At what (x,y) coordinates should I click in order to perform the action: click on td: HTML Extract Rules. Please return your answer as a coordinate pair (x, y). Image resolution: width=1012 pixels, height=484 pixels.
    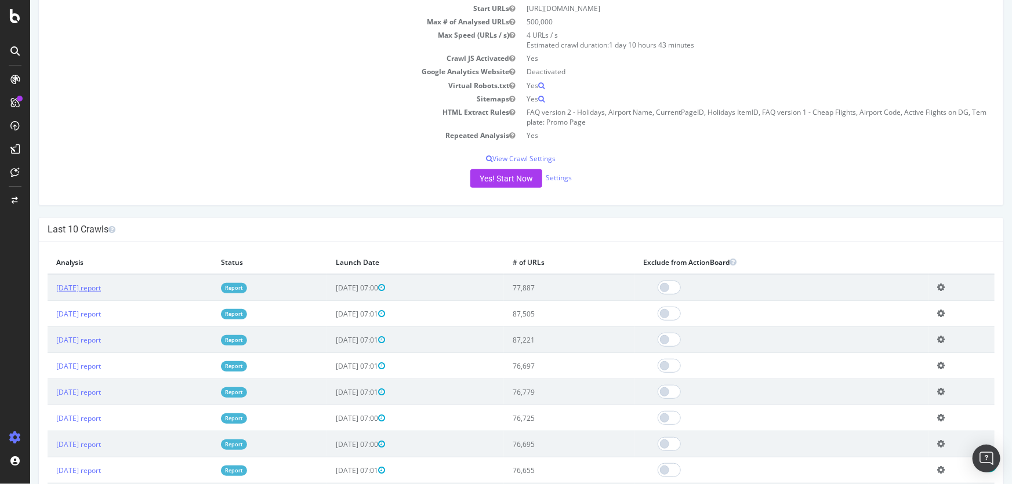
    Looking at the image, I should click on (254, 117).